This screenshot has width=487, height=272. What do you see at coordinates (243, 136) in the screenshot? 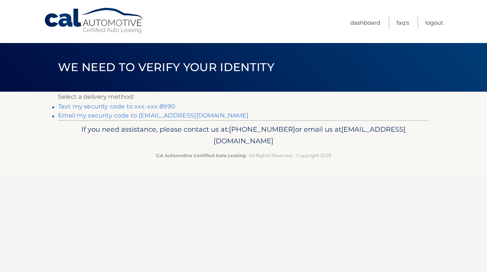
I see `p: If you need assistance, please contact us at: or email us at` at bounding box center [243, 136].